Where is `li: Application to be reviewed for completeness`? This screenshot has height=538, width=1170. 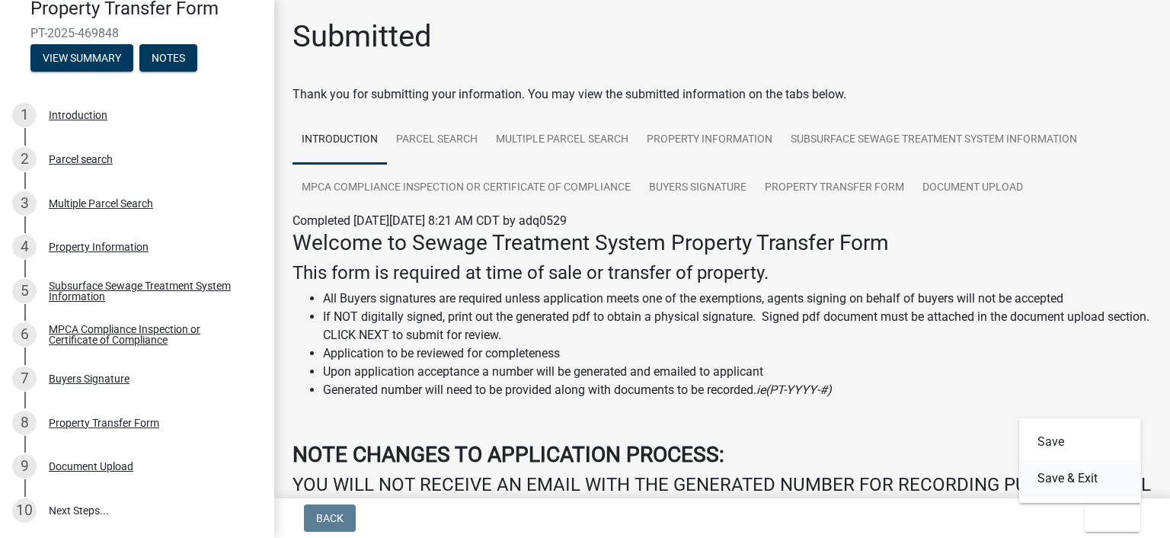
li: Application to be reviewed for completeness is located at coordinates (737, 353).